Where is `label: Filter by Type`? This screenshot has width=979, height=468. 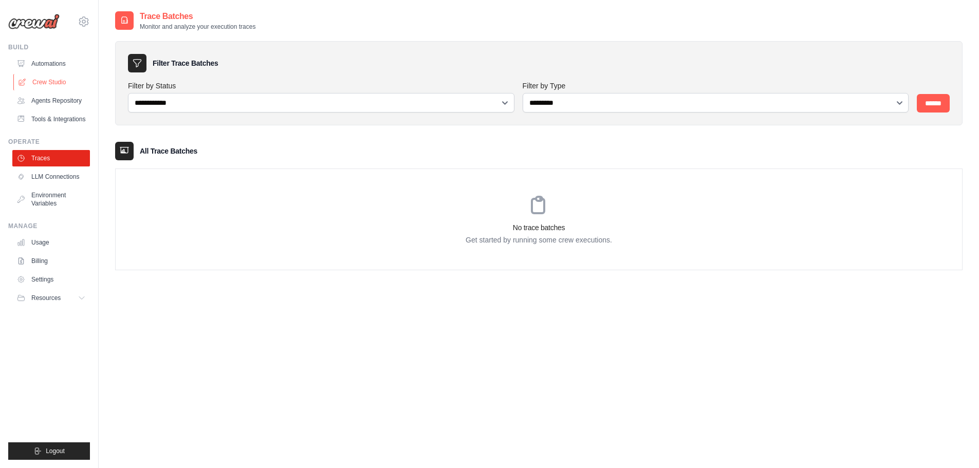 label: Filter by Type is located at coordinates (716, 86).